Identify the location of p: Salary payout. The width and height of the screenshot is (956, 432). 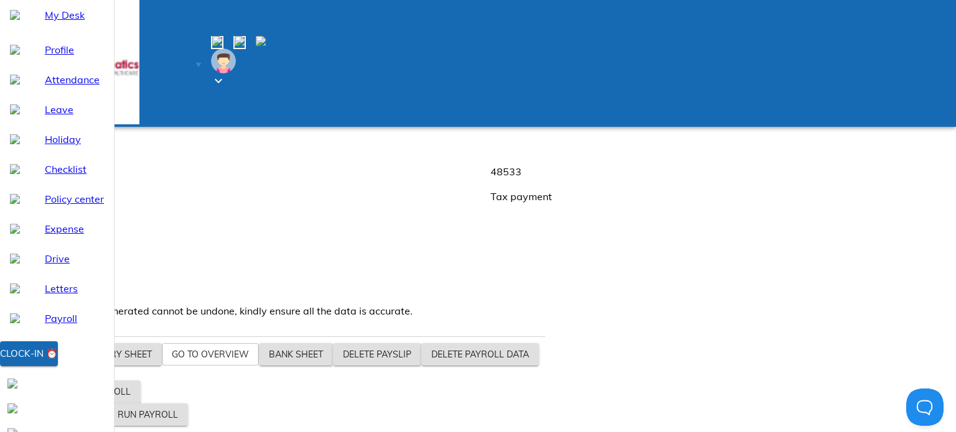
(240, 197).